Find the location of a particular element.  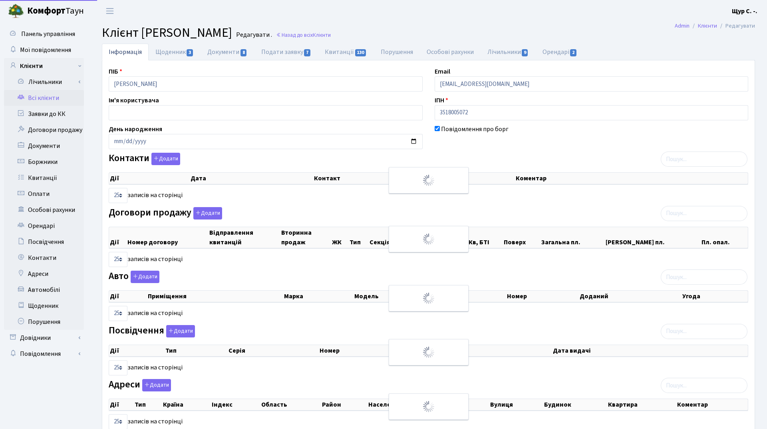

th: Секція is located at coordinates (386, 237).